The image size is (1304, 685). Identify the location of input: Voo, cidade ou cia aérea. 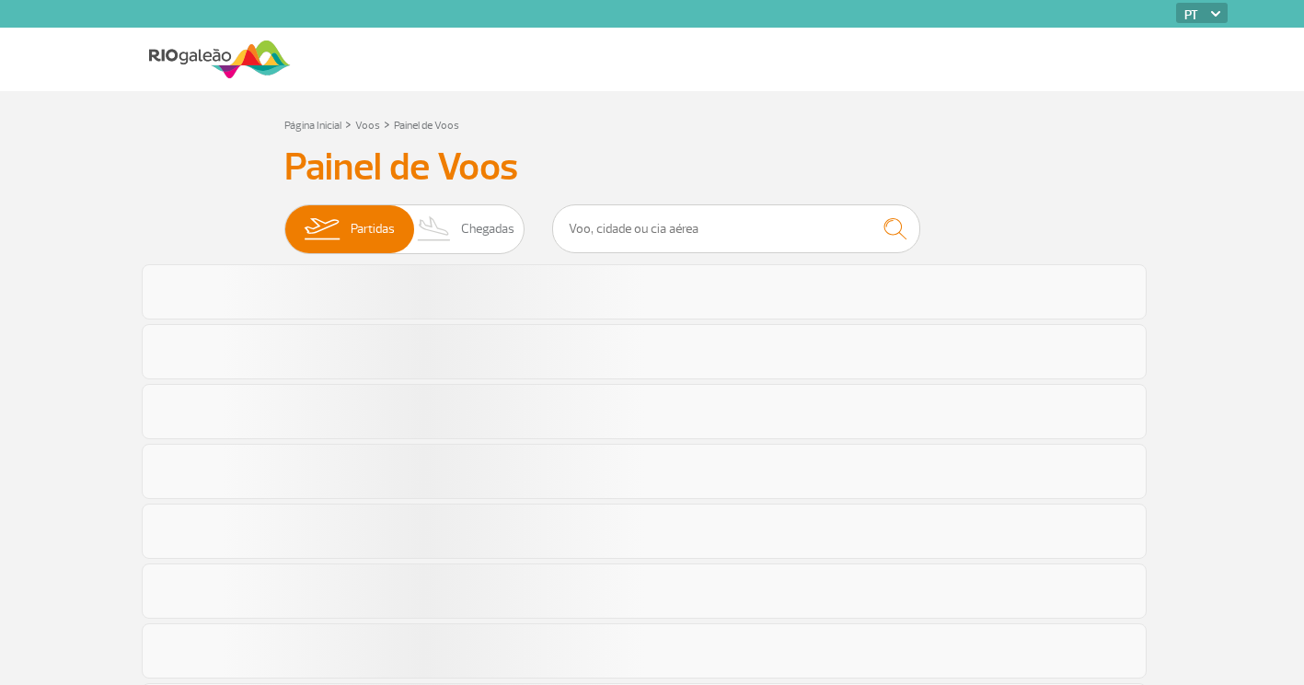
(736, 228).